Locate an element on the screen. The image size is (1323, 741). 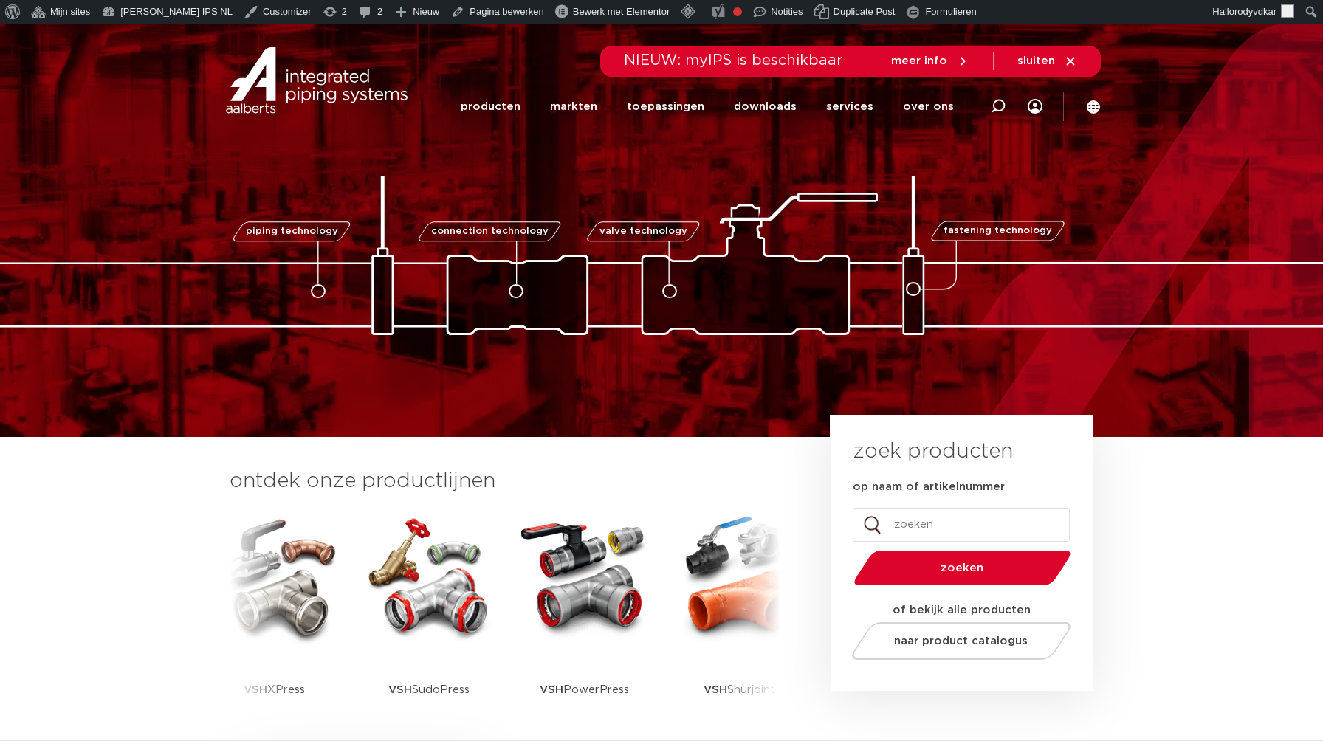
a: VSHShurjoint is located at coordinates (739, 623).